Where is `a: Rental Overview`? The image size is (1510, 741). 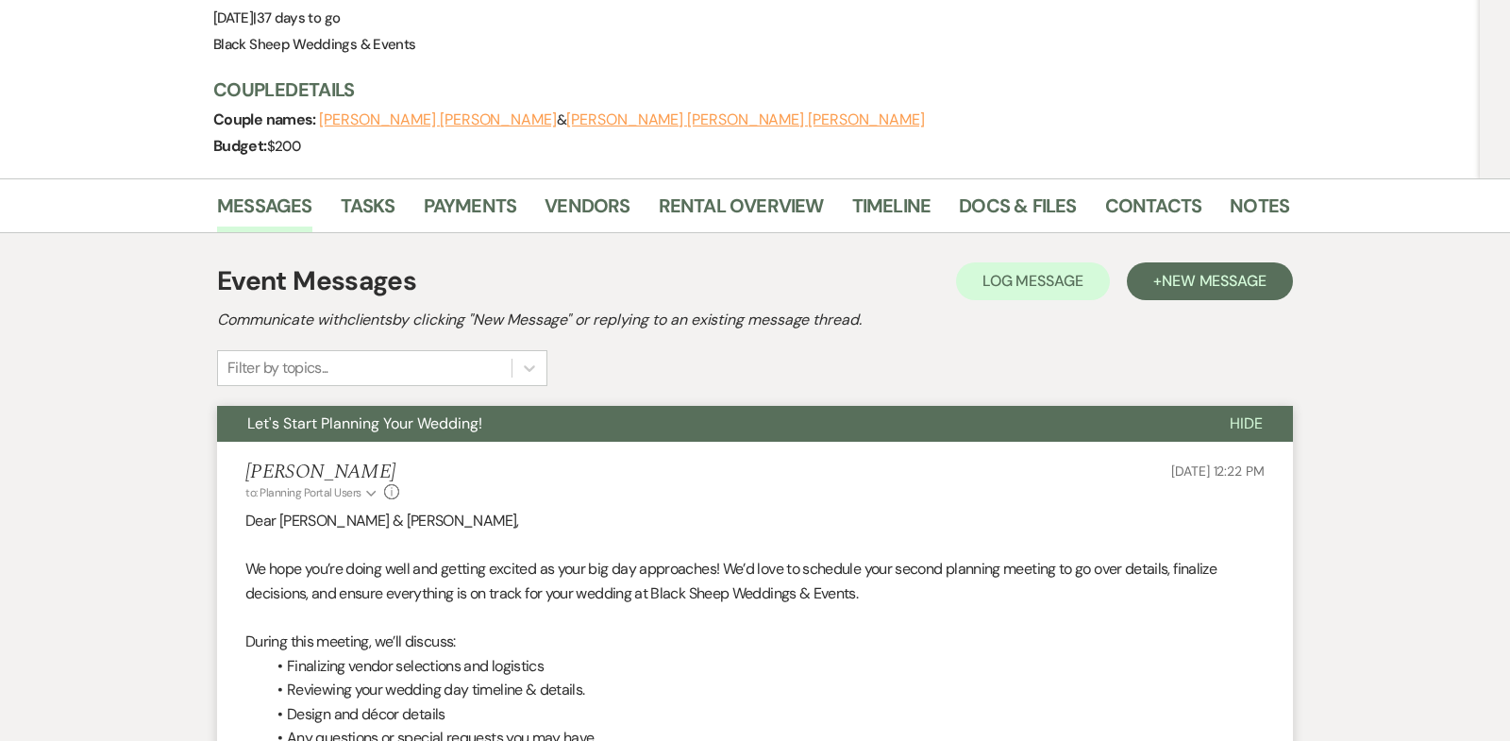 a: Rental Overview is located at coordinates (741, 211).